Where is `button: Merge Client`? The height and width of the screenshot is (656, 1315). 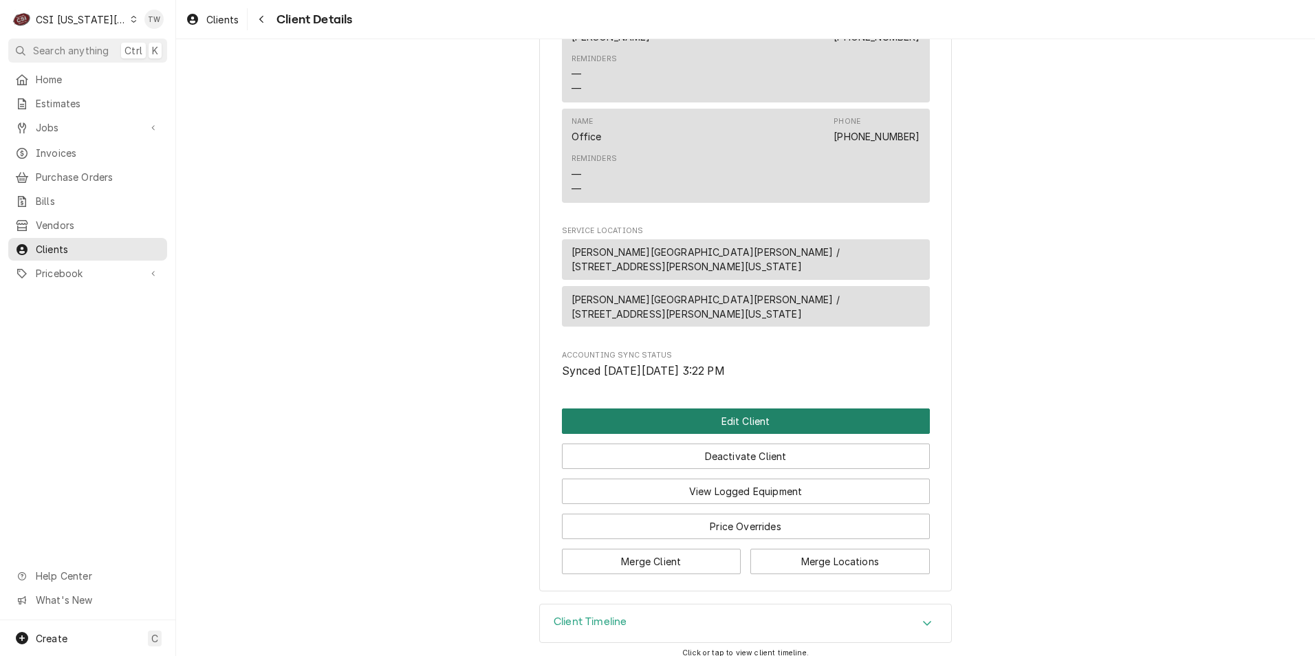 button: Merge Client is located at coordinates (651, 561).